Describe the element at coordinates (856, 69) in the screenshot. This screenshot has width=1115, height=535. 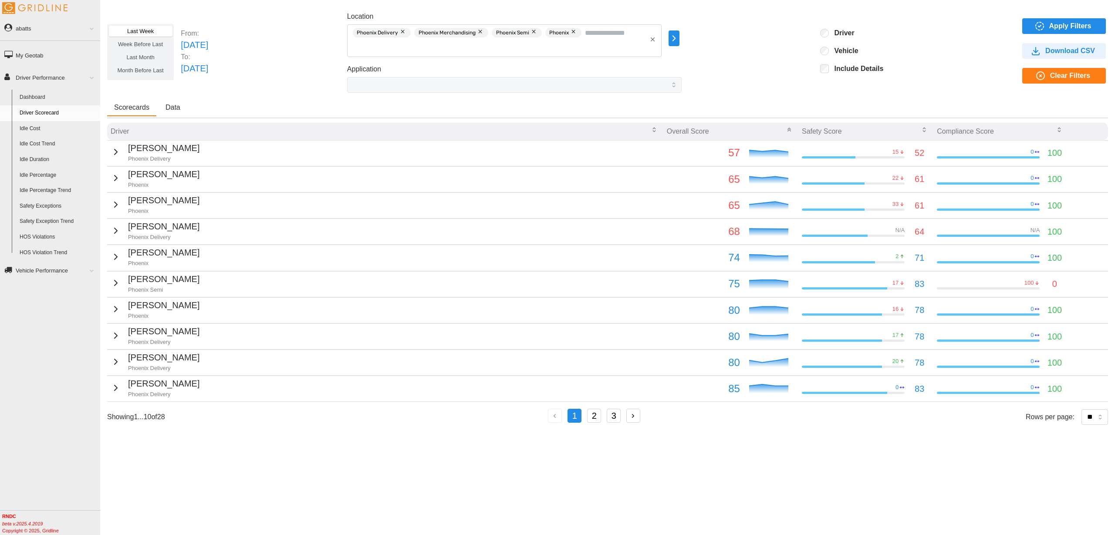
I see `label: Include Details` at that location.